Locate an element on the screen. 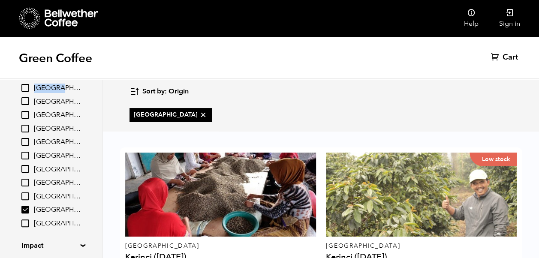 The image size is (539, 258). h1: Green Coffee is located at coordinates (55, 58).